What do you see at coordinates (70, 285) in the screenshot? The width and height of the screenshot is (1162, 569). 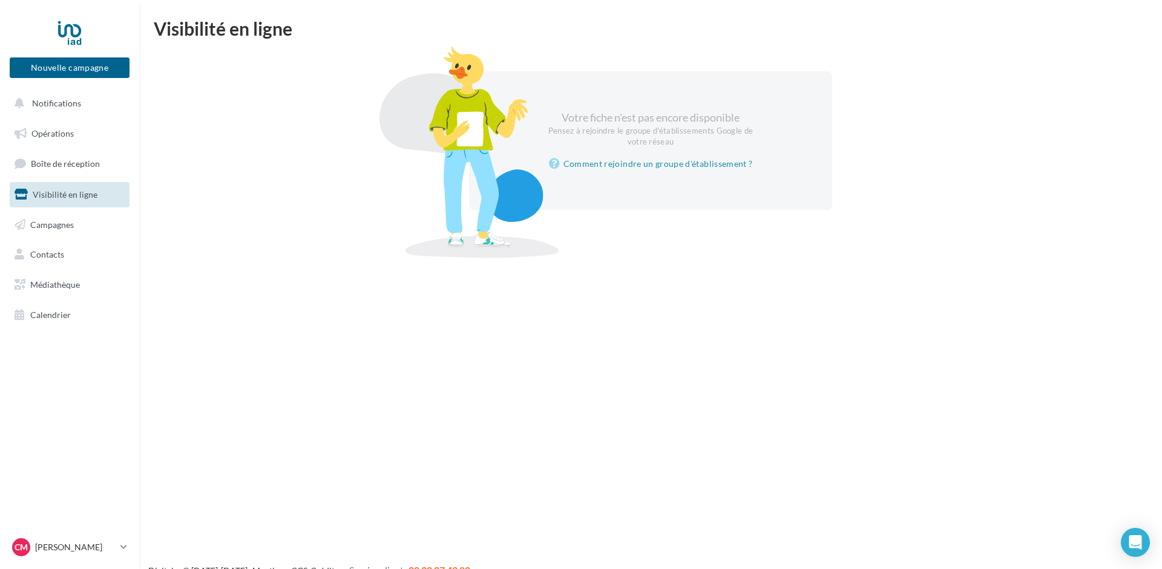 I see `a: Médiathèque` at bounding box center [70, 285].